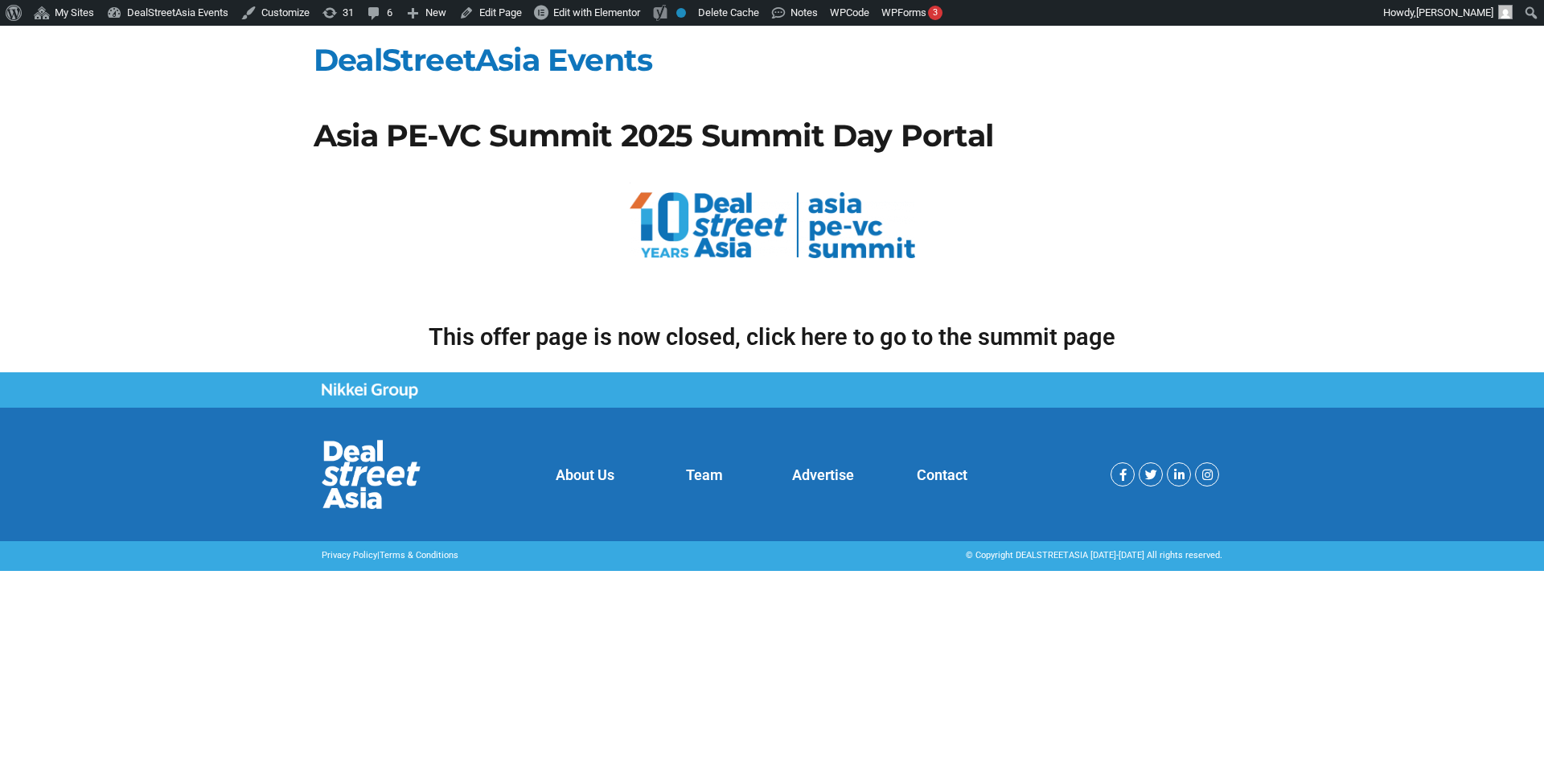 The width and height of the screenshot is (1544, 784). I want to click on a: Terms & Conditions, so click(419, 554).